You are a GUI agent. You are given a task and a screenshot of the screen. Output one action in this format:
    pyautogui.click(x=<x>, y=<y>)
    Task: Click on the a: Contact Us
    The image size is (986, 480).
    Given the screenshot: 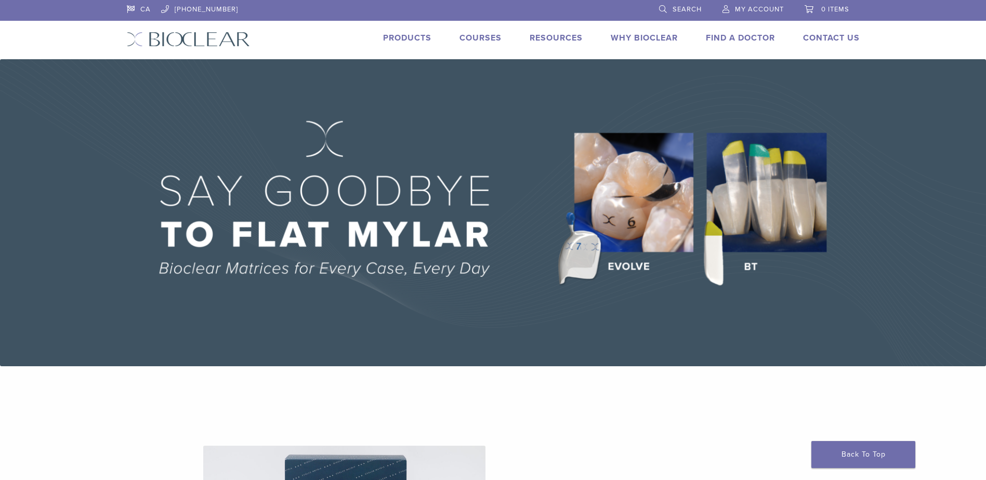 What is the action you would take?
    pyautogui.click(x=831, y=38)
    